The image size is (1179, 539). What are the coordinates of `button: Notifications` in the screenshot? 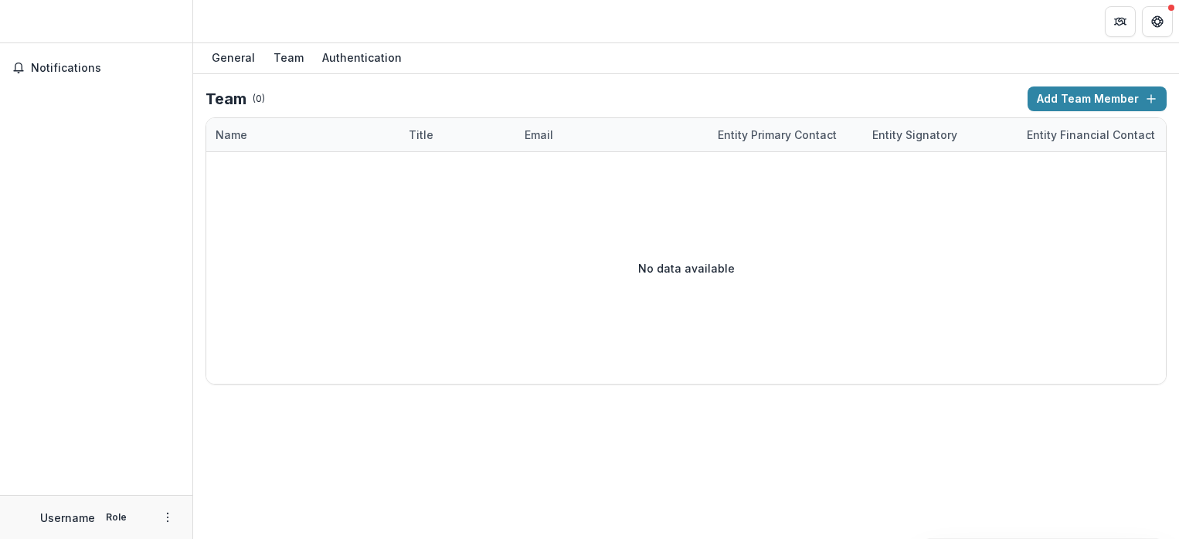 It's located at (96, 68).